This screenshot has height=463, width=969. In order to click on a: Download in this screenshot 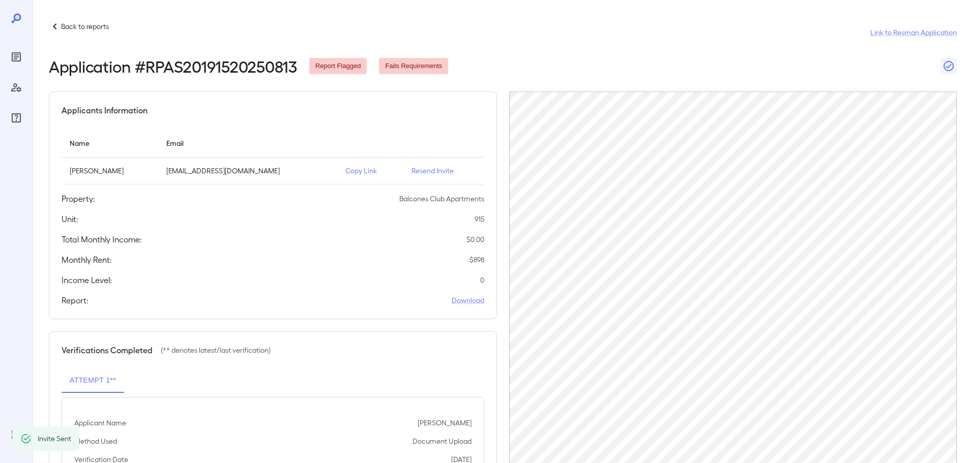, I will do `click(468, 301)`.